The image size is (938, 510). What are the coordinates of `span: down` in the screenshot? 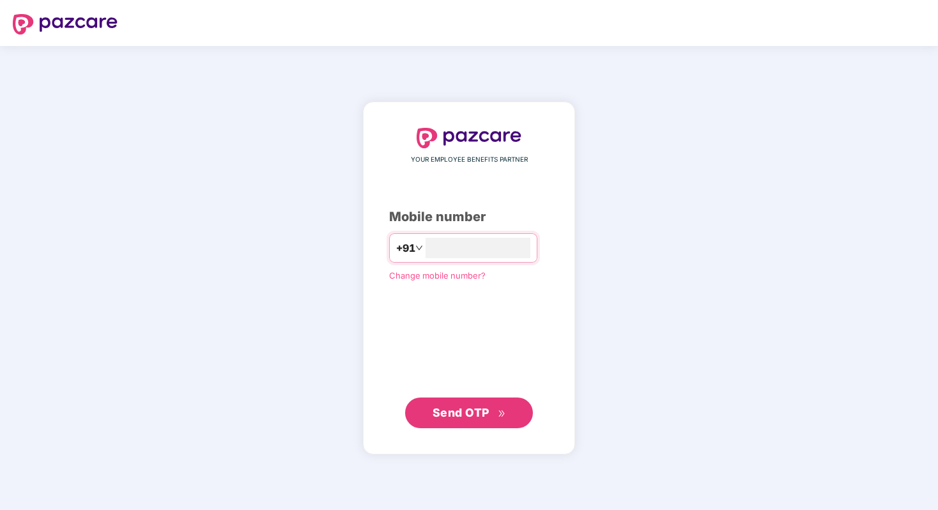 It's located at (419, 248).